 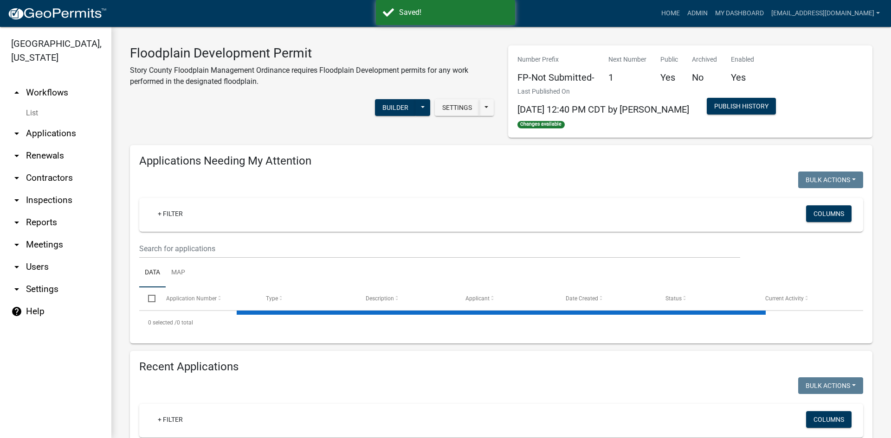 What do you see at coordinates (506, 299) in the screenshot?
I see `datatable-header-cell: Applicant` at bounding box center [506, 299].